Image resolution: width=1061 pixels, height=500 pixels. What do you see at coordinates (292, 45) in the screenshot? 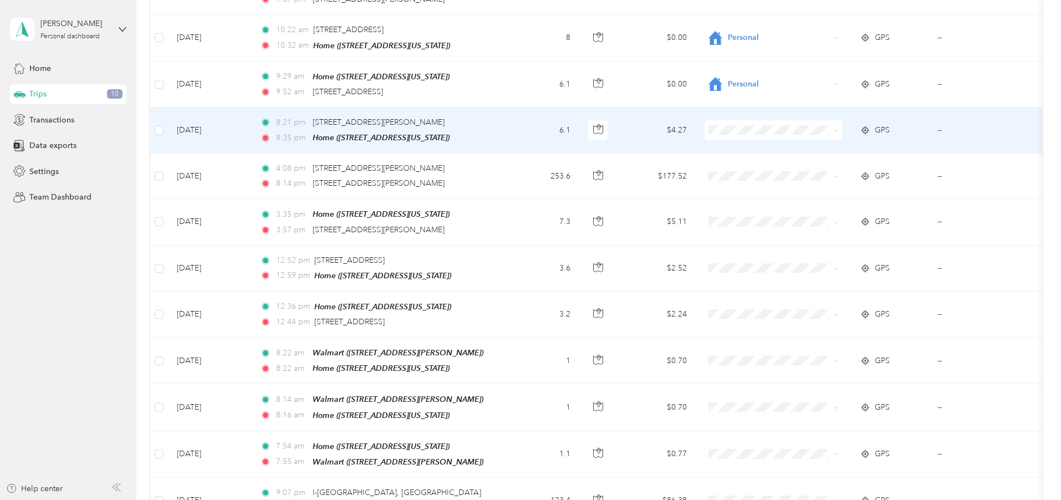
I see `span: 10:32 am` at bounding box center [292, 45].